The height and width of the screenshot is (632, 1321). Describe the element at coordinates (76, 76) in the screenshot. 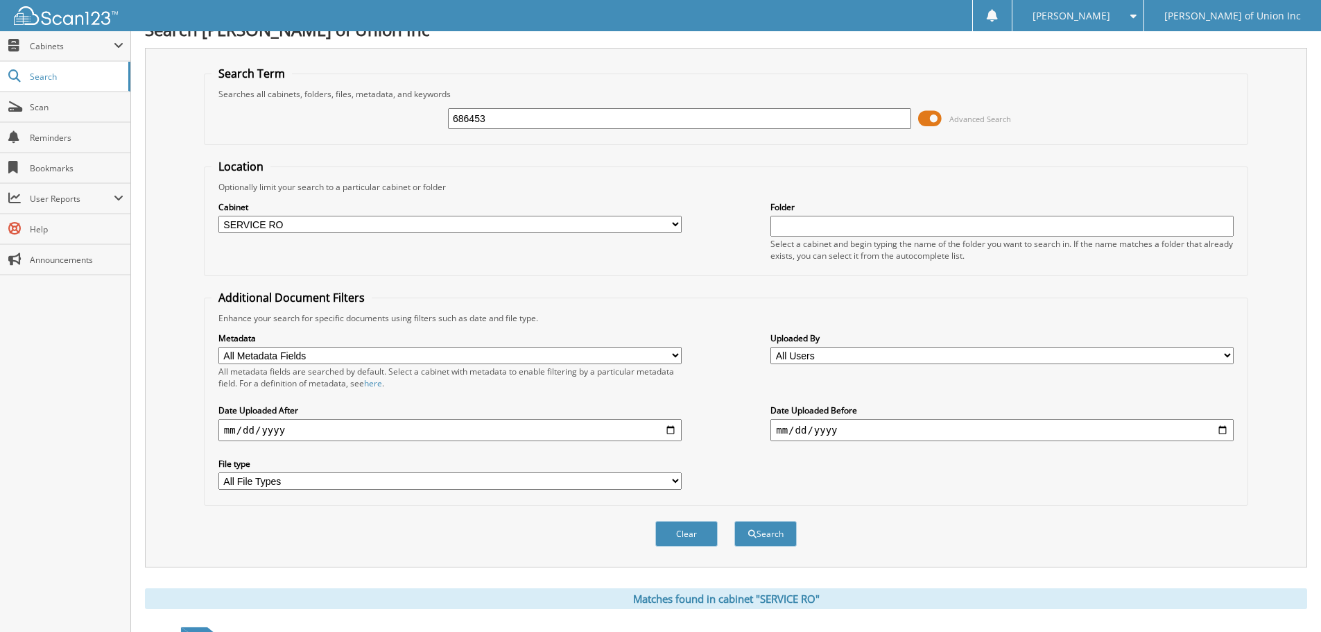

I see `span: Search` at that location.